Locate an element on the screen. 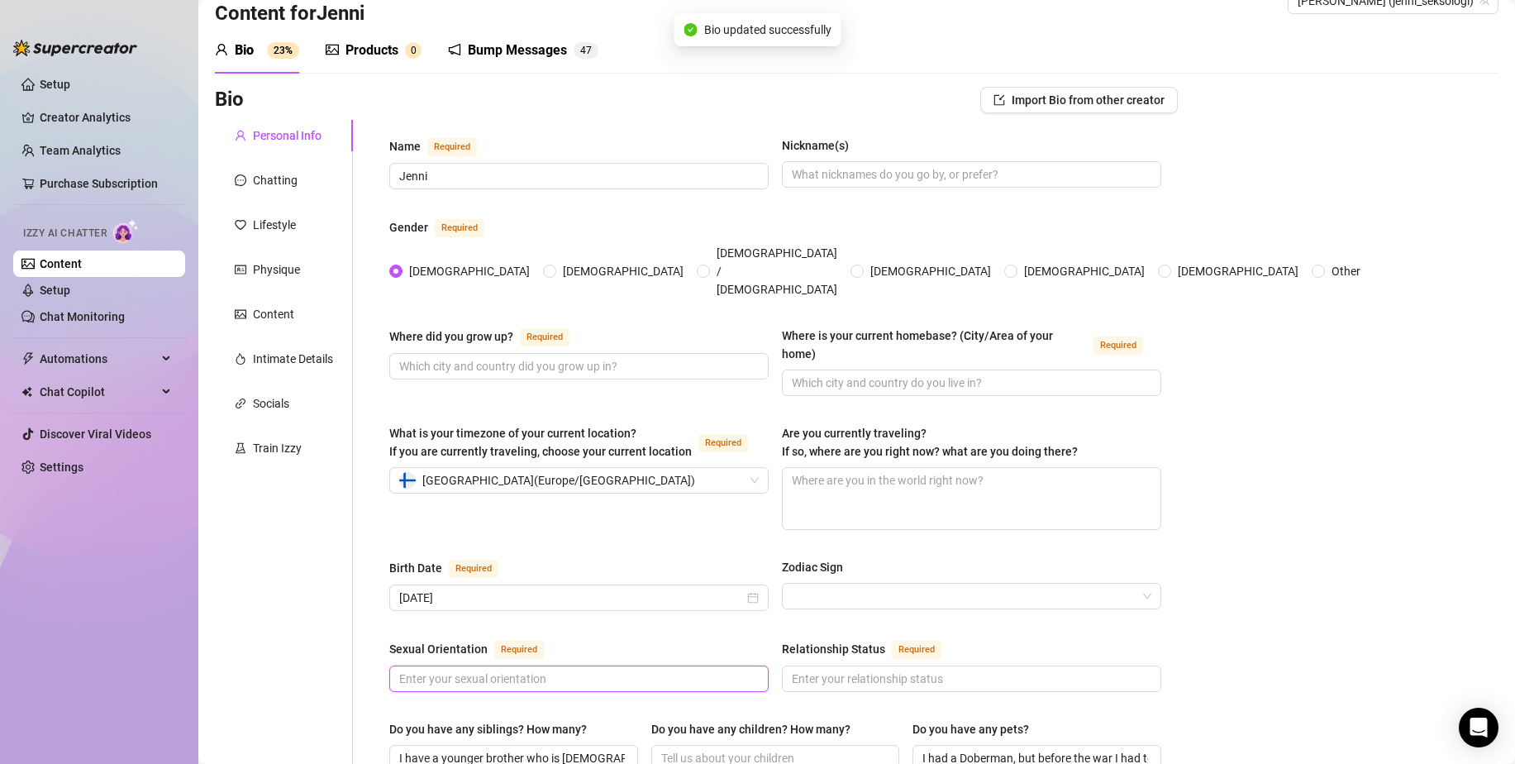 This screenshot has height=764, width=1515. a: Discover Viral Videos is located at coordinates (95, 434).